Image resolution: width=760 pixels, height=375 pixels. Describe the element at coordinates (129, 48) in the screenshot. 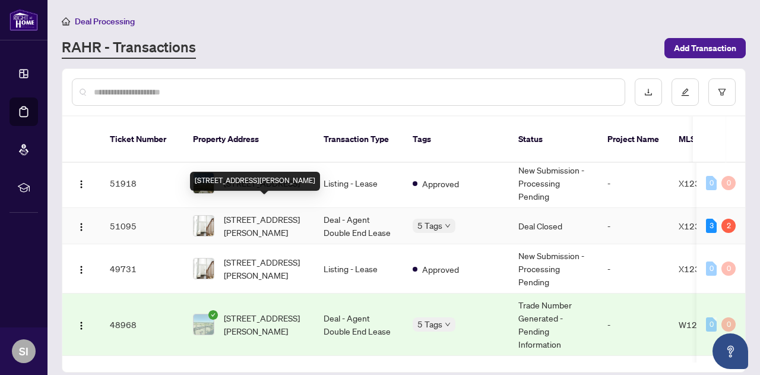

I see `a: RAHR - Transactions` at that location.